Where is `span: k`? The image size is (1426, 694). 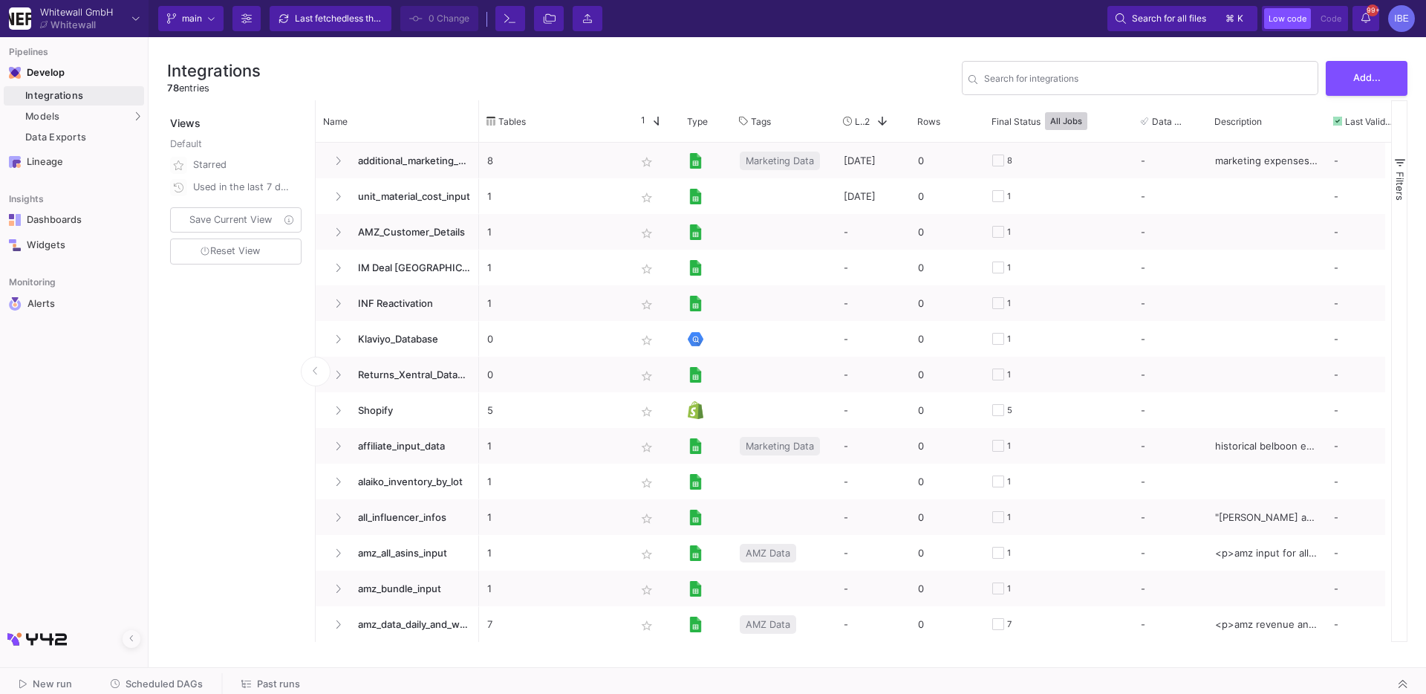 span: k is located at coordinates (1240, 19).